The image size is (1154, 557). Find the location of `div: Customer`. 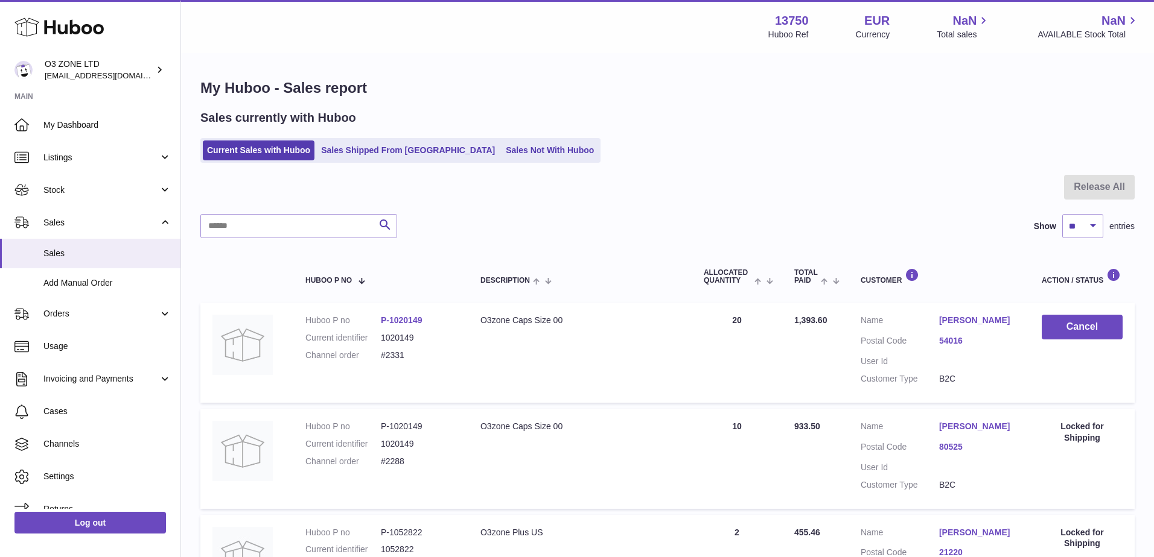

div: Customer is located at coordinates (939, 276).